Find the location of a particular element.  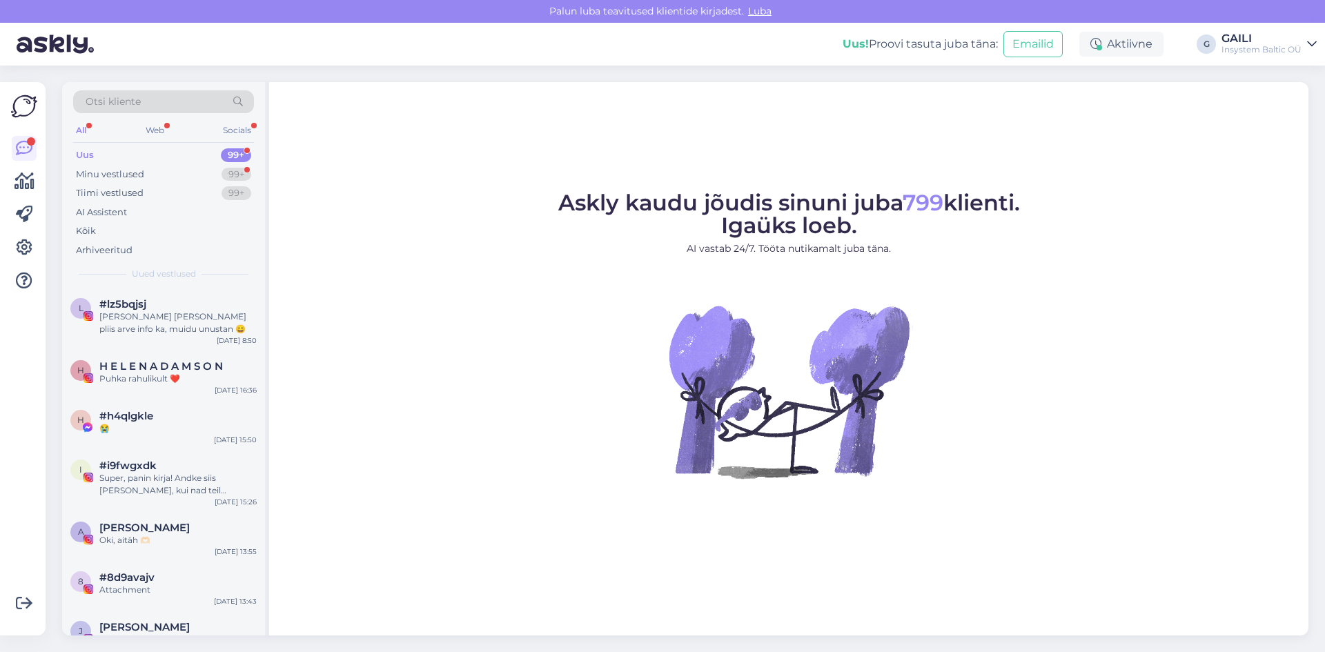

span: #h4qlgkle is located at coordinates (126, 416).